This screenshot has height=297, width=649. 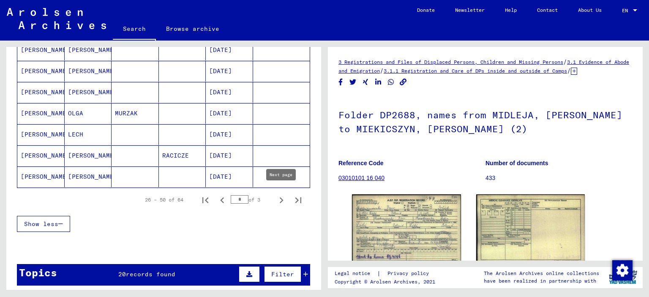 What do you see at coordinates (410, 273) in the screenshot?
I see `a: Privacy policy` at bounding box center [410, 273].